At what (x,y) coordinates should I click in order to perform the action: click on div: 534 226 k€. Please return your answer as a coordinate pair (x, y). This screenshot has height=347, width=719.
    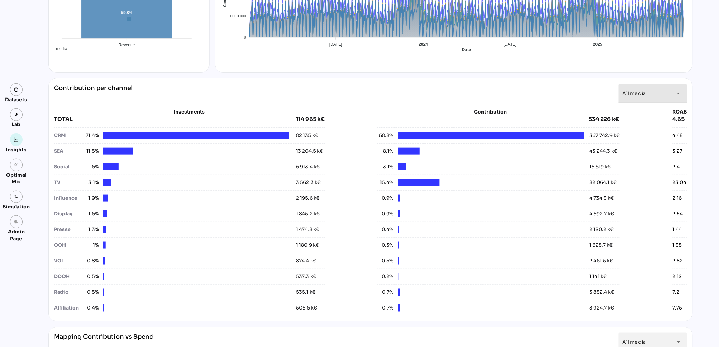
    Looking at the image, I should click on (603, 119).